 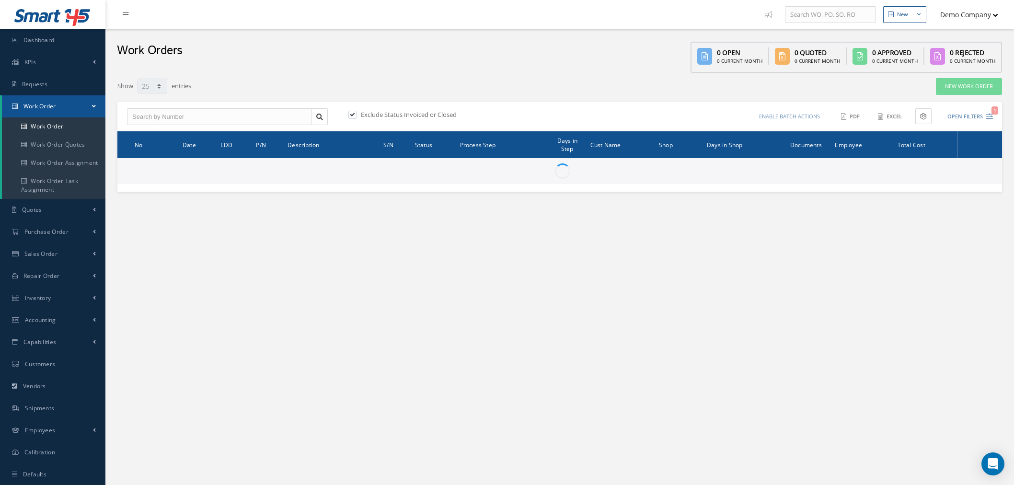 What do you see at coordinates (54, 163) in the screenshot?
I see `a: Work Order Assignment` at bounding box center [54, 163].